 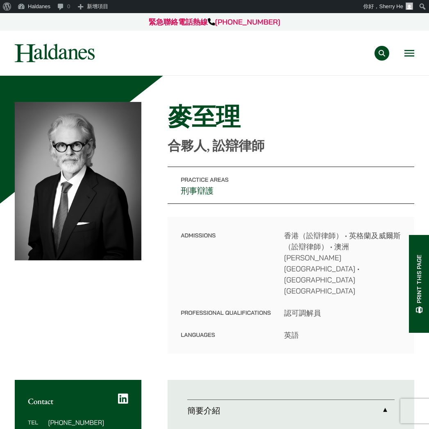 I want to click on span: Practice Areas, so click(x=204, y=180).